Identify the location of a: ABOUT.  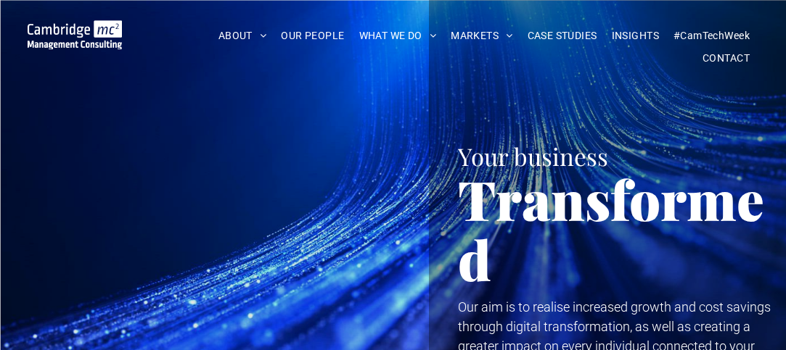
(242, 36).